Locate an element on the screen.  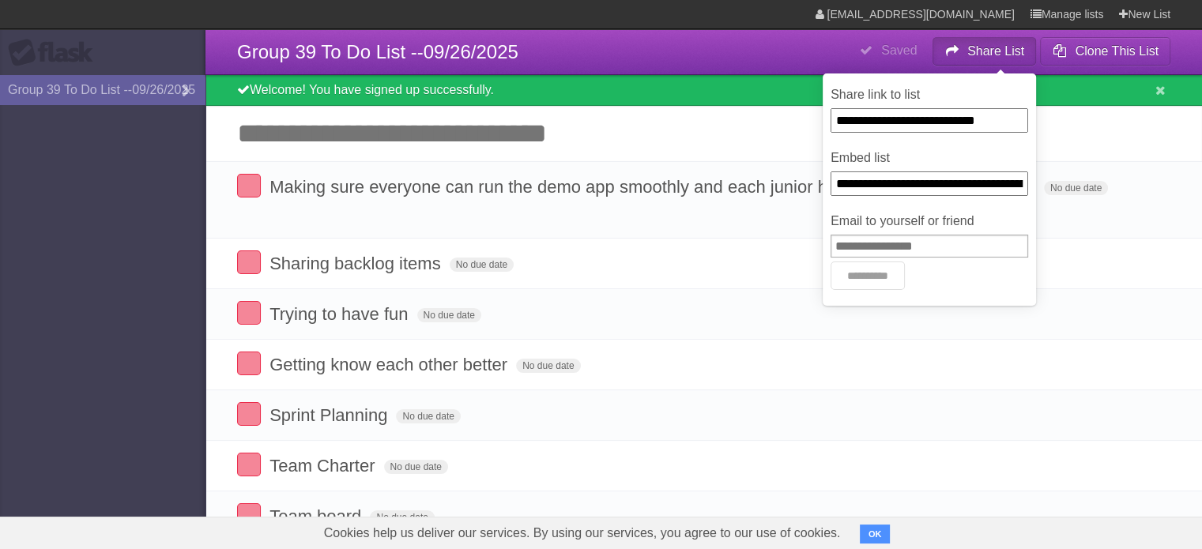
span: Team Charter is located at coordinates (324, 465).